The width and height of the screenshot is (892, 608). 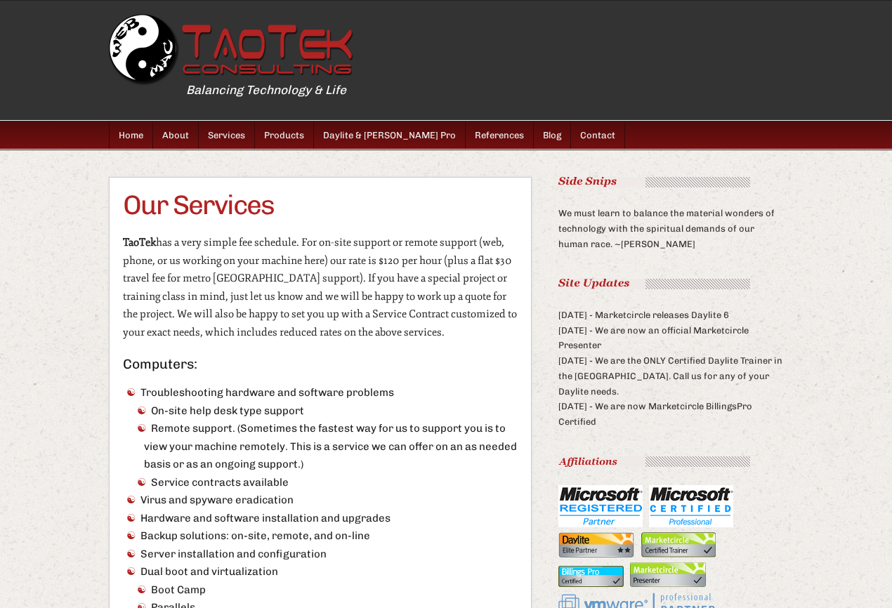 I want to click on li: Backup solutions: on-site, remote, and on-line, so click(x=320, y=537).